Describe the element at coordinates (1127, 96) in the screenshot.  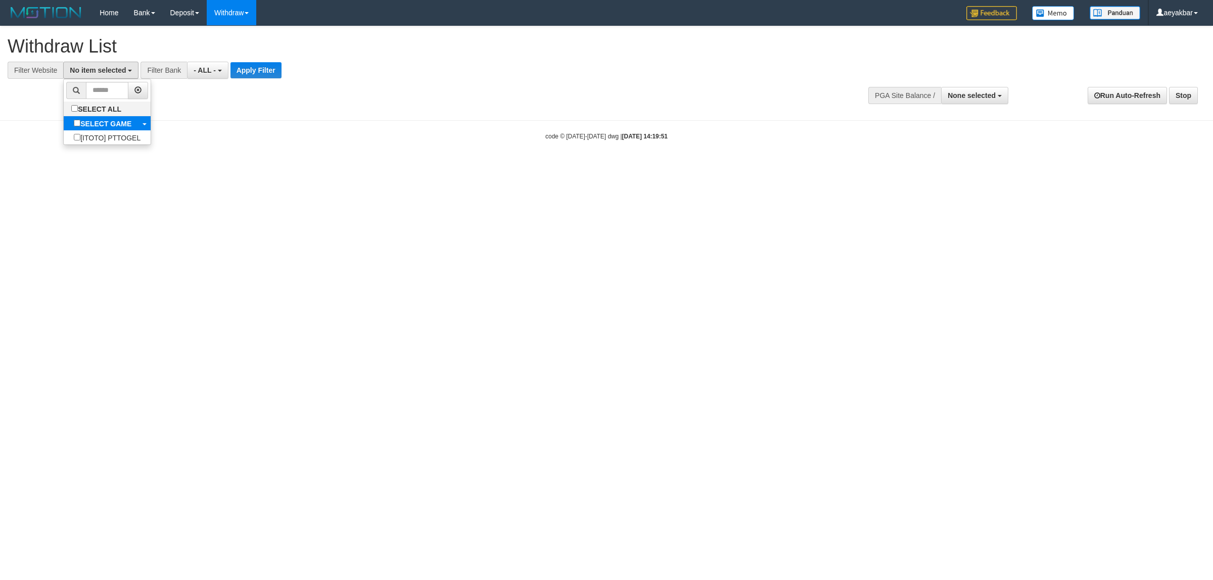
I see `a: Run Auto-Refresh` at that location.